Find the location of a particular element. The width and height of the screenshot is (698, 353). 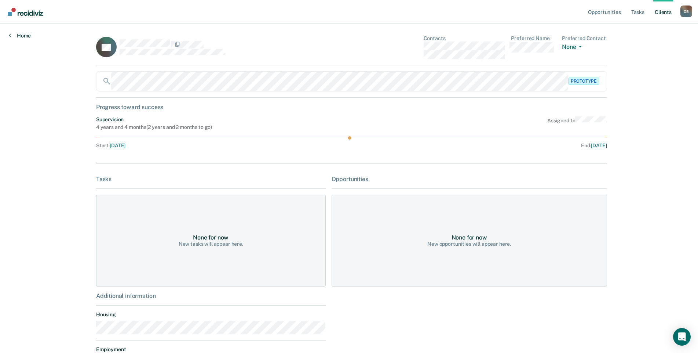

div: Open Intercom Messenger is located at coordinates (682, 336).